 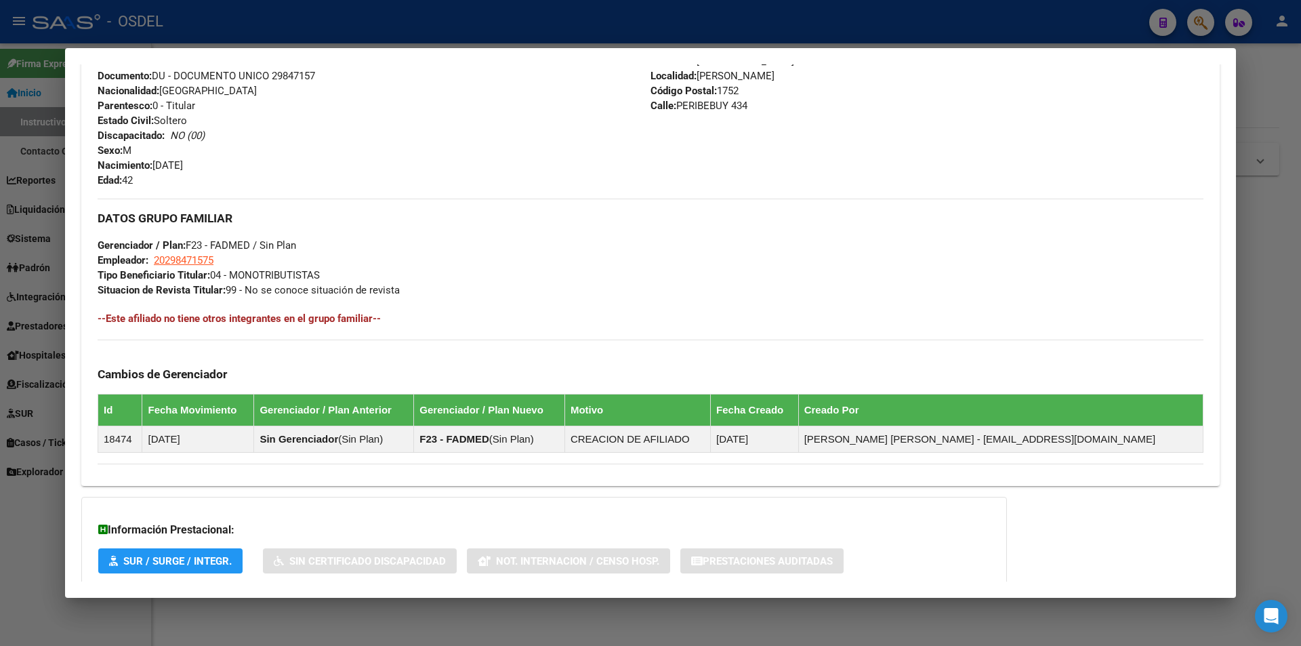 I want to click on strong: Edad:, so click(x=110, y=180).